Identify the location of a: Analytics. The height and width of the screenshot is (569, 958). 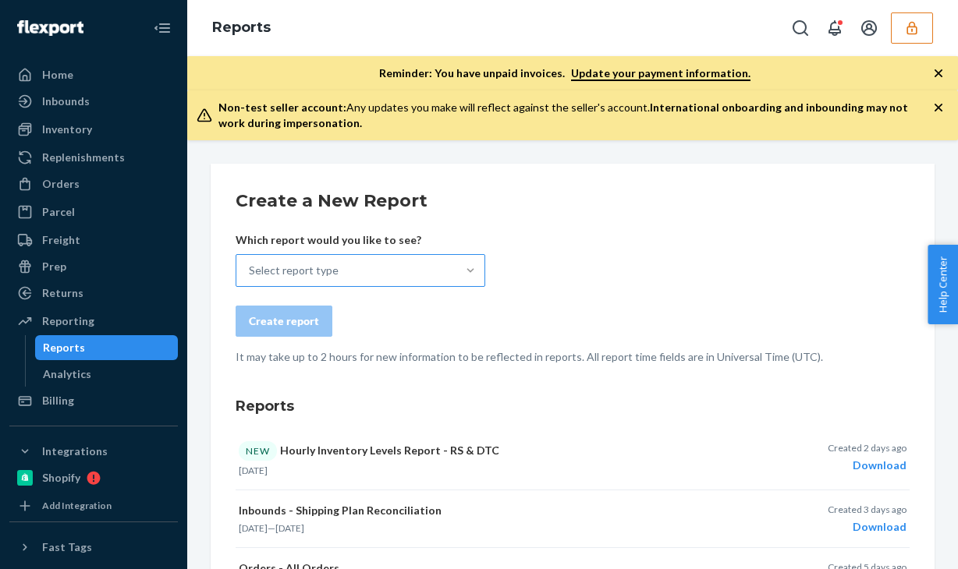
(107, 374).